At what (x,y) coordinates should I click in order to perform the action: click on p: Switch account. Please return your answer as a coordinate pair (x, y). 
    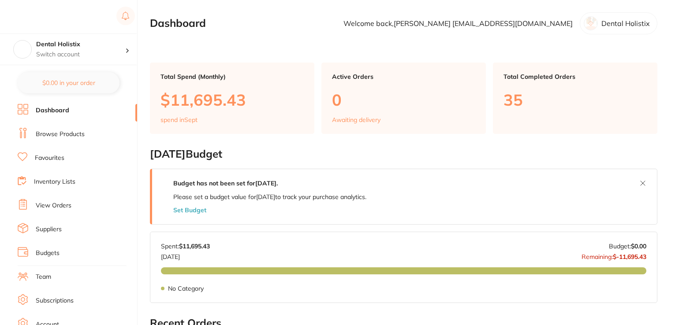
    Looking at the image, I should click on (81, 55).